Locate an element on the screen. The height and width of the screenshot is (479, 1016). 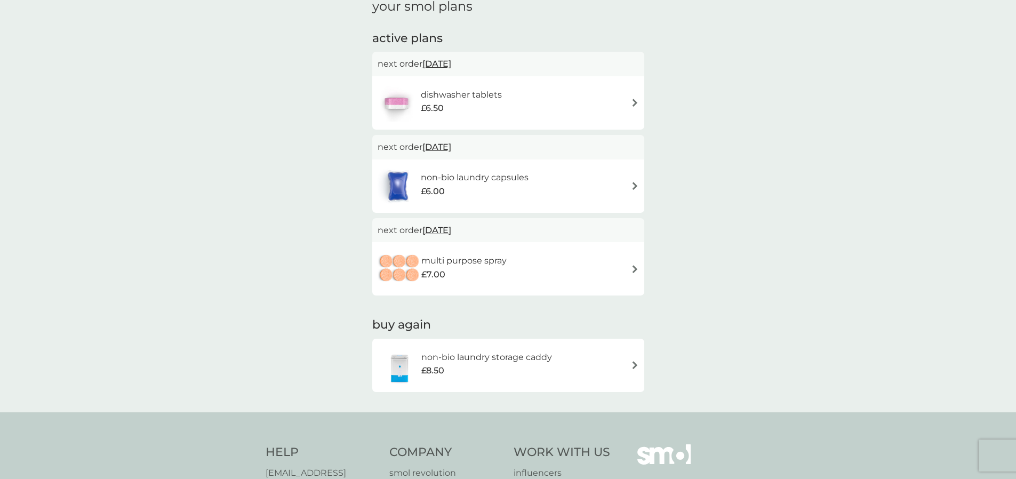
h6: multi purpose spray is located at coordinates (464, 261).